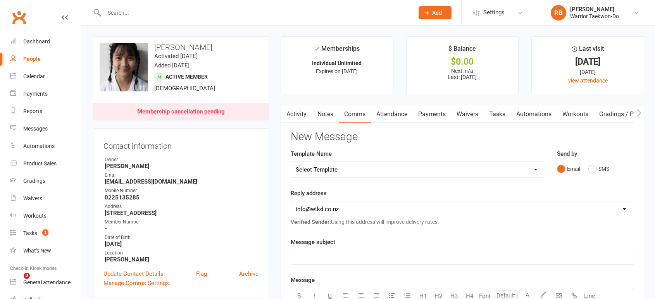 The image size is (655, 299). Describe the element at coordinates (39, 146) in the screenshot. I see `div: Automations` at that location.